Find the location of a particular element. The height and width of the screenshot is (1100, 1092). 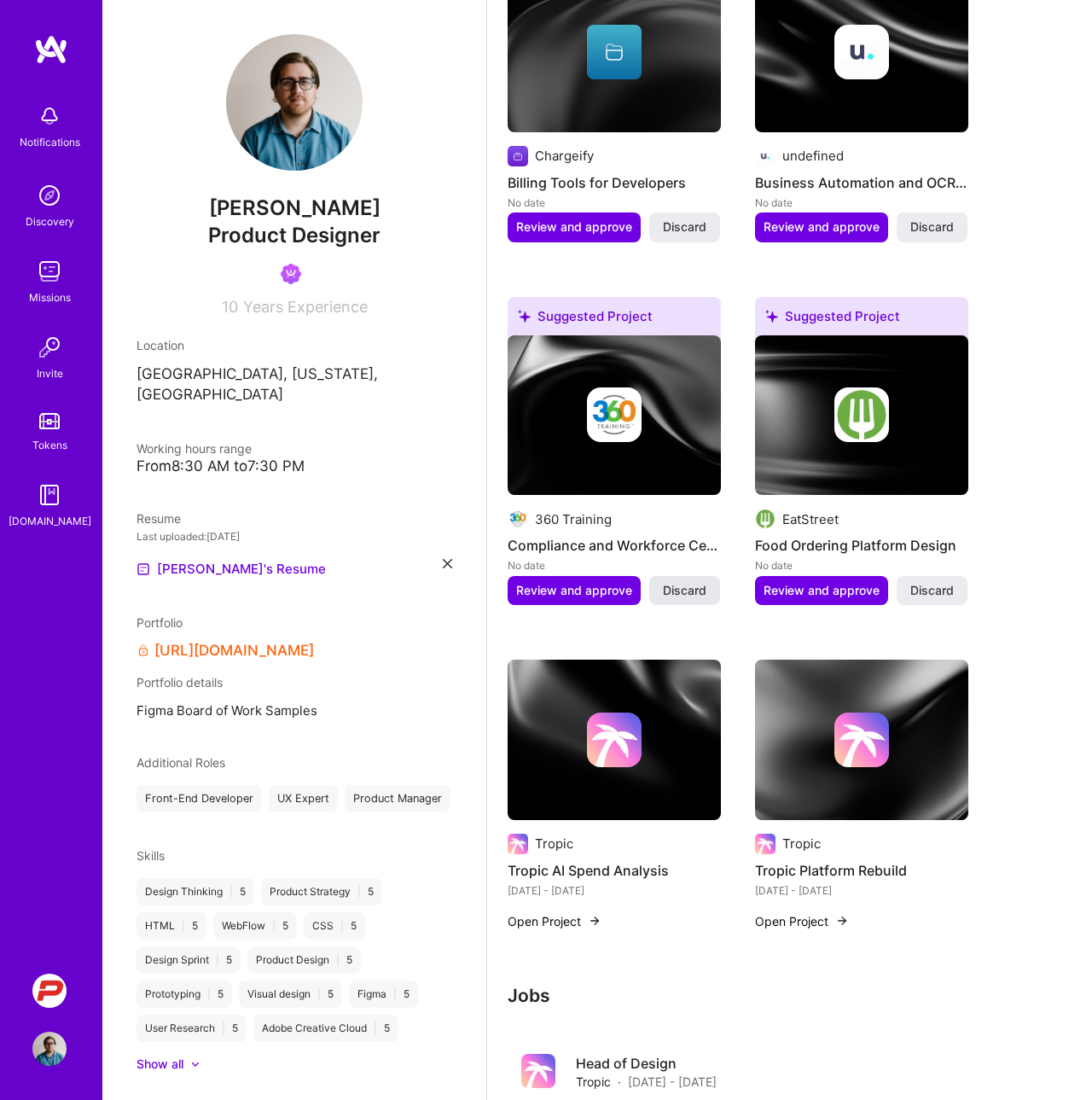

h4: Food Ordering Platform Design is located at coordinates (862, 545).